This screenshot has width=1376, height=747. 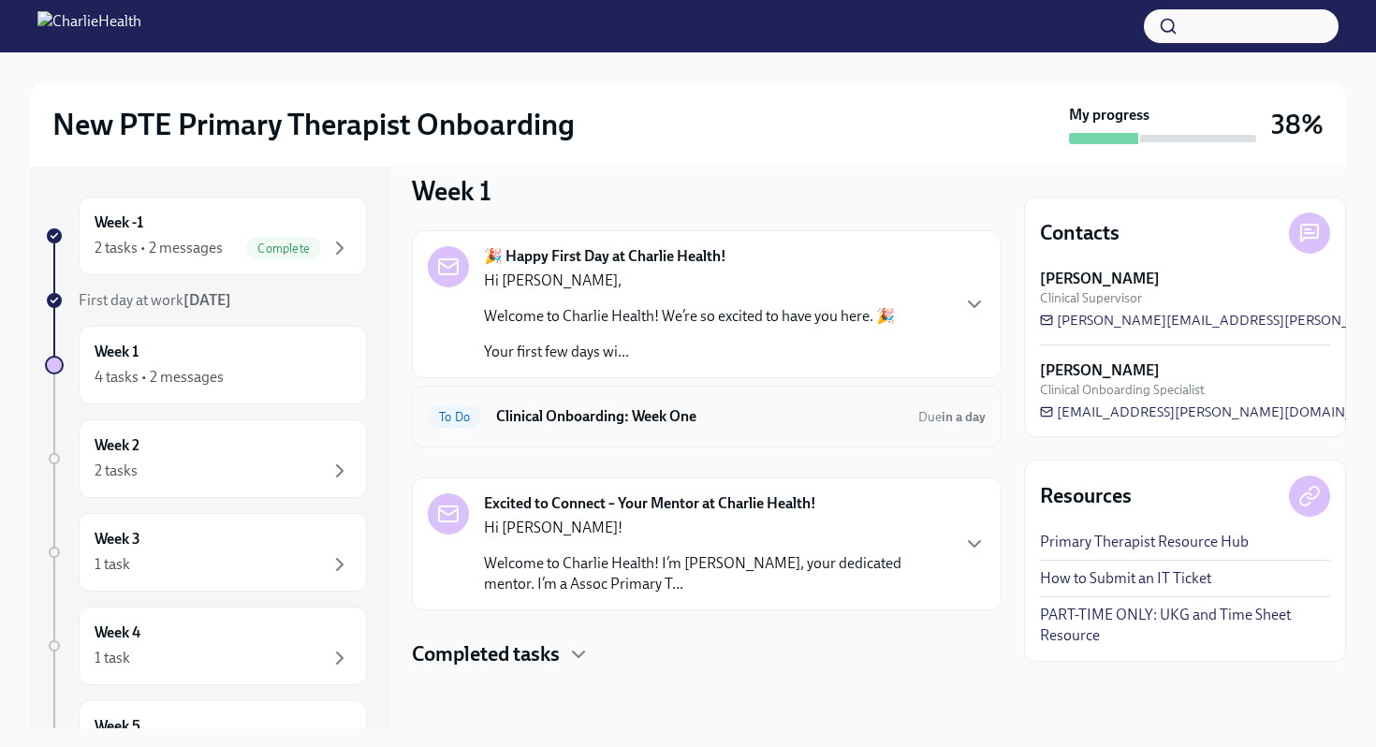 What do you see at coordinates (1091, 298) in the screenshot?
I see `span: Clinical Supervisor` at bounding box center [1091, 298].